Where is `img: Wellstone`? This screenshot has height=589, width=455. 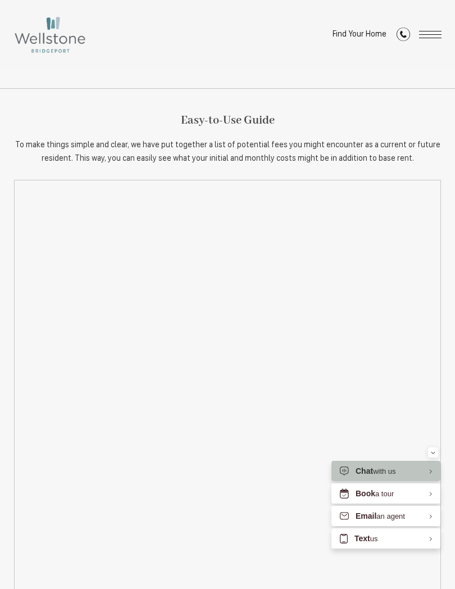
img: Wellstone is located at coordinates (50, 35).